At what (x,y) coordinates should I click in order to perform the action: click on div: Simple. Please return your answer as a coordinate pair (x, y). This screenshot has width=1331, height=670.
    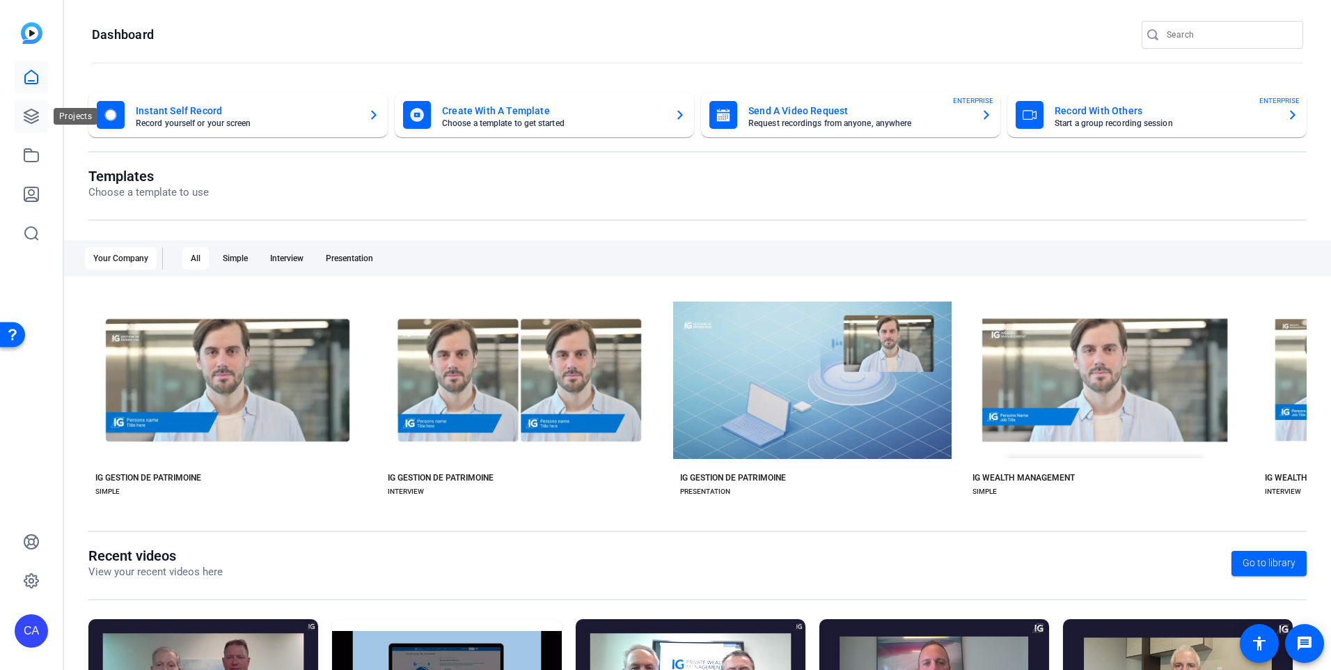
    Looking at the image, I should click on (235, 258).